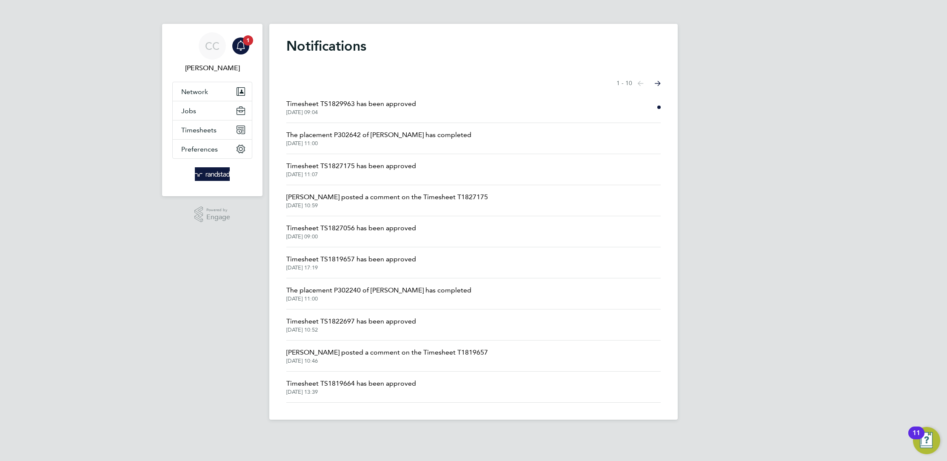 The image size is (947, 461). I want to click on div: 11, so click(916, 438).